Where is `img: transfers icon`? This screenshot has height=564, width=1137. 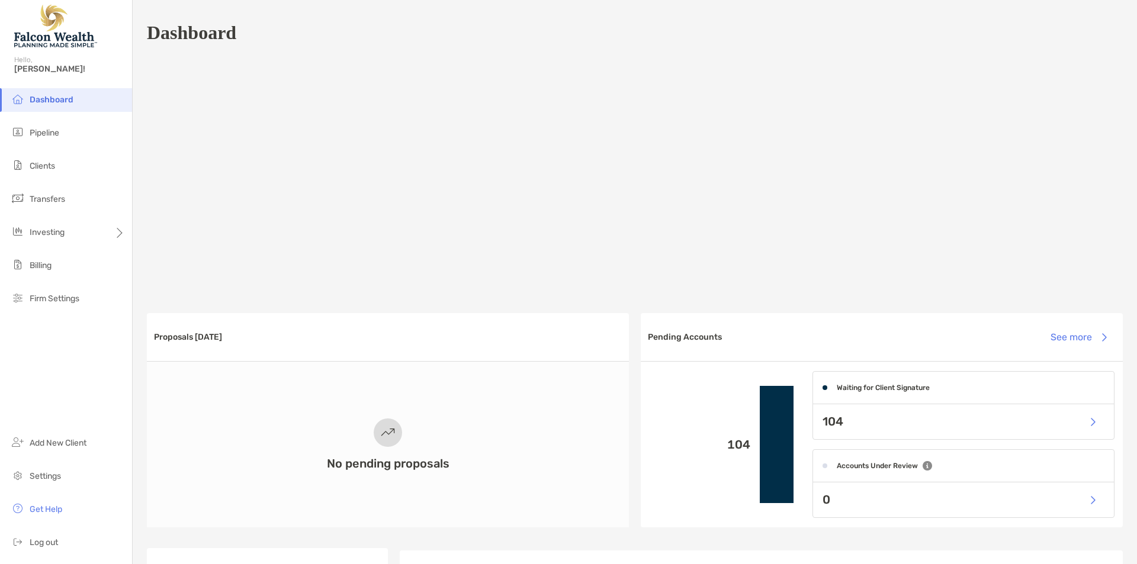
img: transfers icon is located at coordinates (18, 198).